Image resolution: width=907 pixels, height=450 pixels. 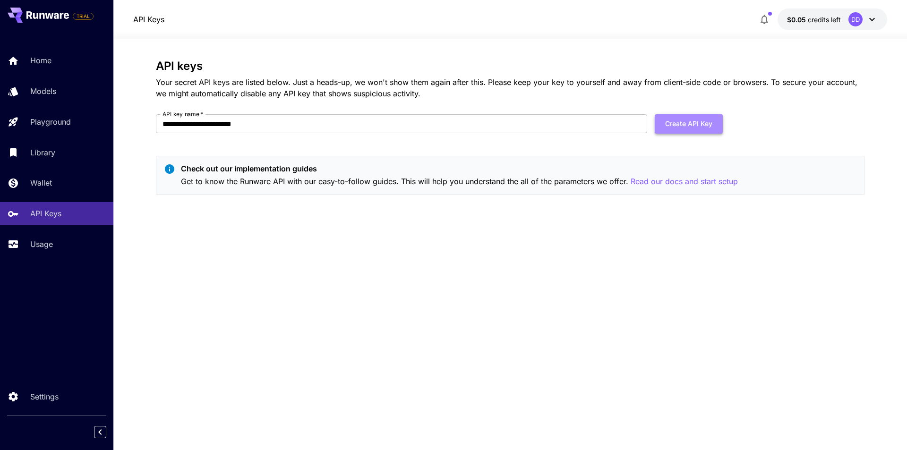 What do you see at coordinates (42, 244) in the screenshot?
I see `p: Usage` at bounding box center [42, 244].